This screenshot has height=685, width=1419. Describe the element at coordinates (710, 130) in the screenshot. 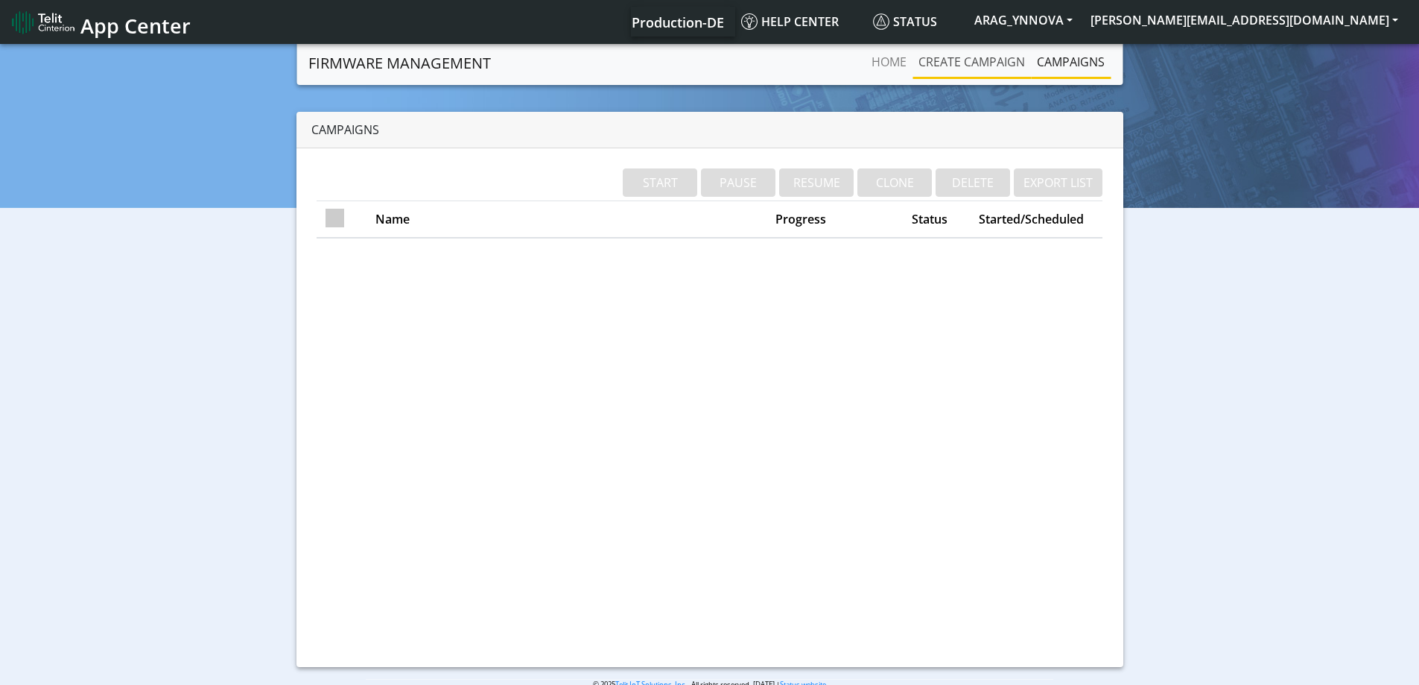

I see `div: Campaigns` at that location.